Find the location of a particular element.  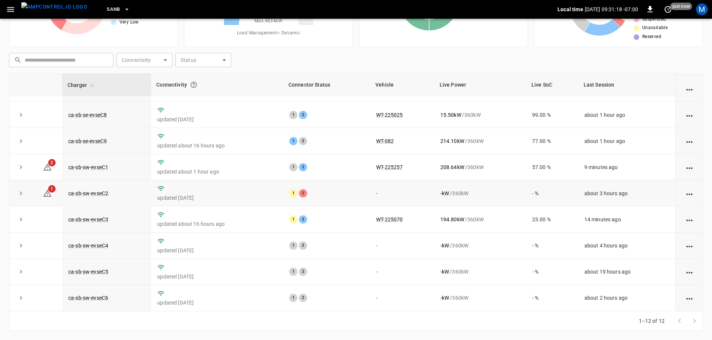

p: Local time is located at coordinates (570, 9).